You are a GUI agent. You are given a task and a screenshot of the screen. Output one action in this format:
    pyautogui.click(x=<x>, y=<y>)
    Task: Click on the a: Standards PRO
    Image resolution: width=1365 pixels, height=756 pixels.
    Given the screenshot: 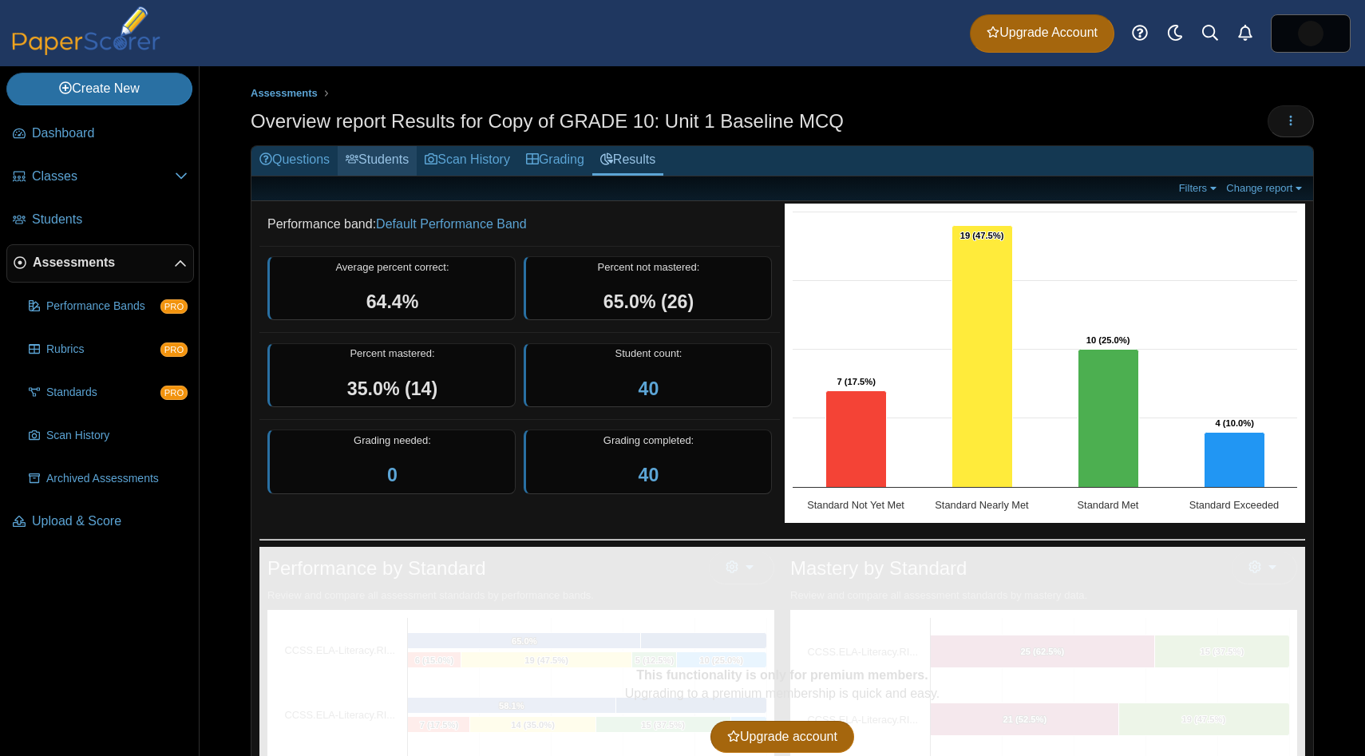 What is the action you would take?
    pyautogui.click(x=108, y=393)
    